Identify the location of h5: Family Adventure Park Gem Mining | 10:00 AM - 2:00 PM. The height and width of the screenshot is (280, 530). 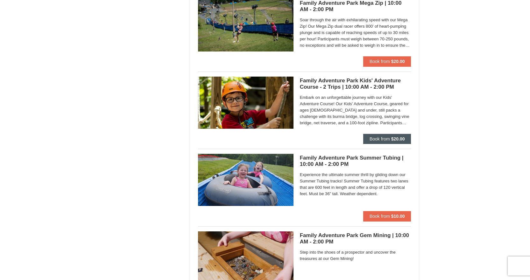
(356, 239).